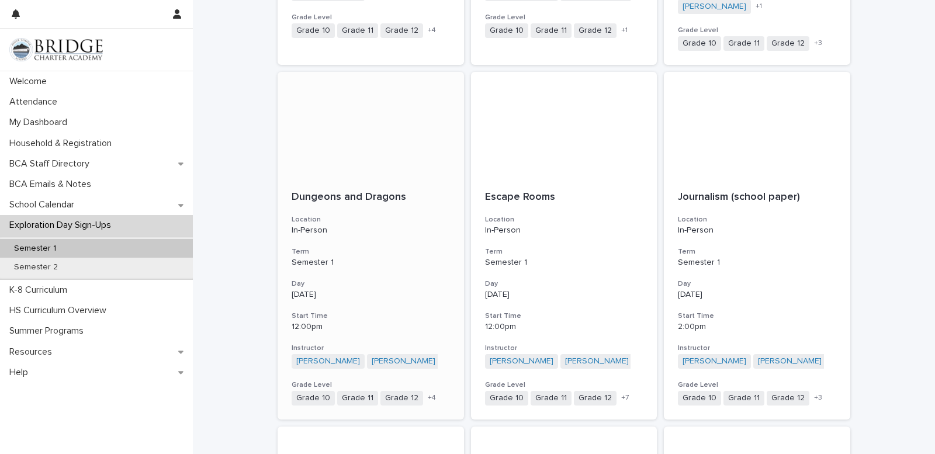  What do you see at coordinates (53, 184) in the screenshot?
I see `p: BCA Emails & Notes` at bounding box center [53, 184].